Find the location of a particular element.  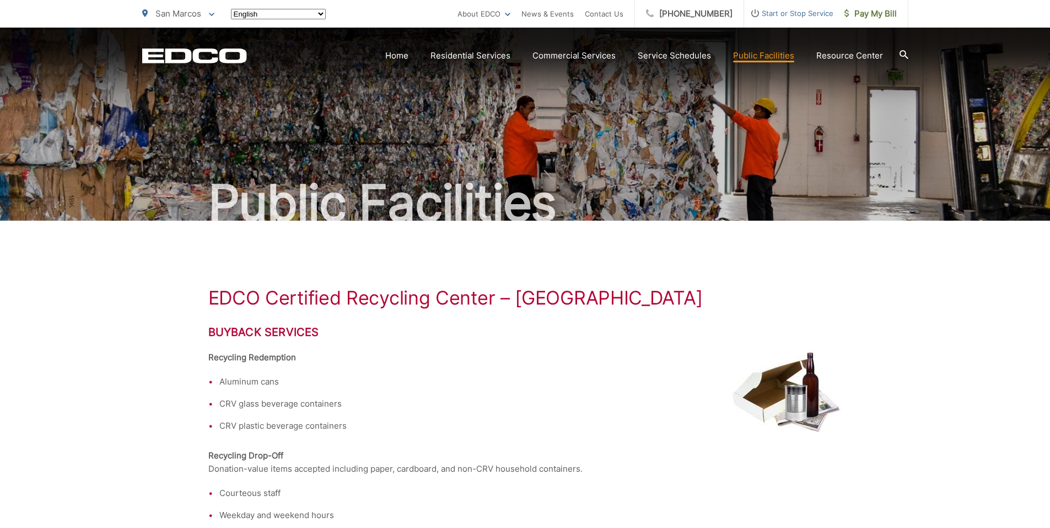

p: Donation-value items accepted including paper, cardboard, and non-CRV household containers. is located at coordinates (525, 462).